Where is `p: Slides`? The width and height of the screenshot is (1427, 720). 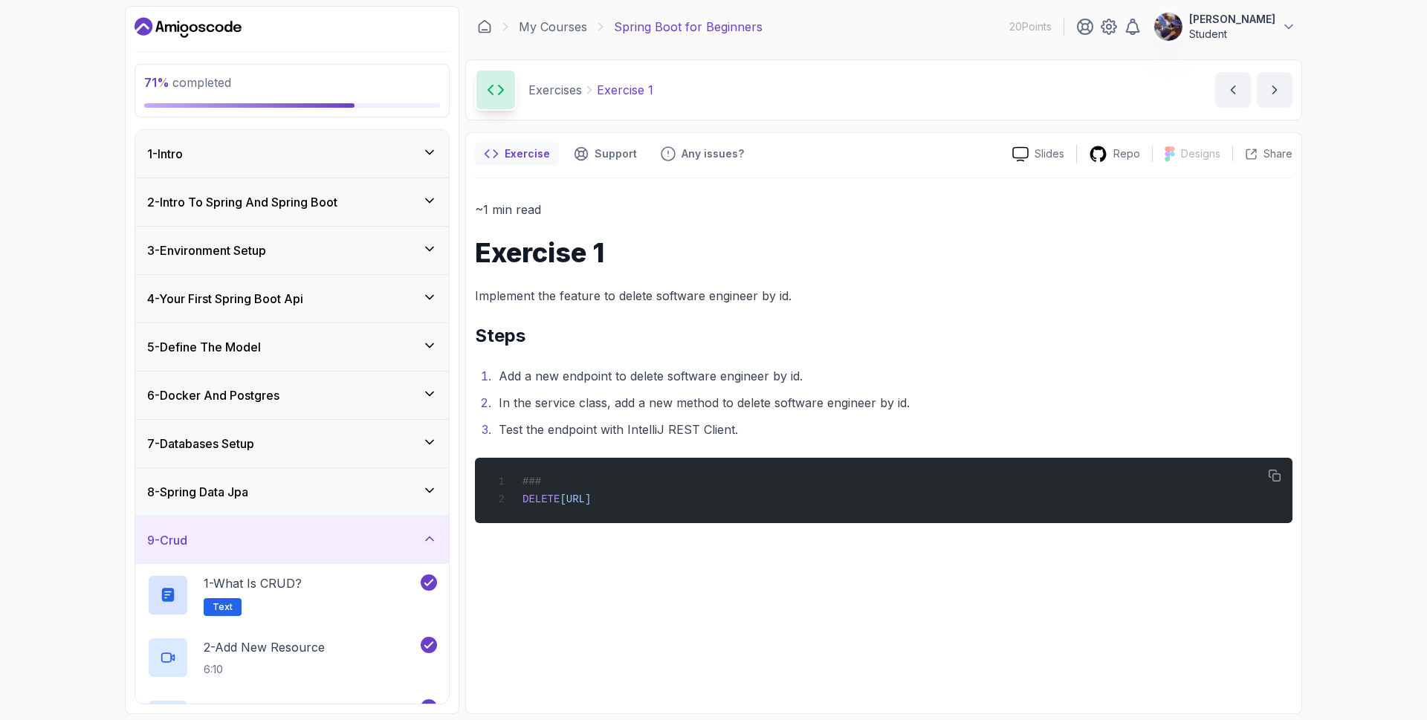
p: Slides is located at coordinates (1050, 154).